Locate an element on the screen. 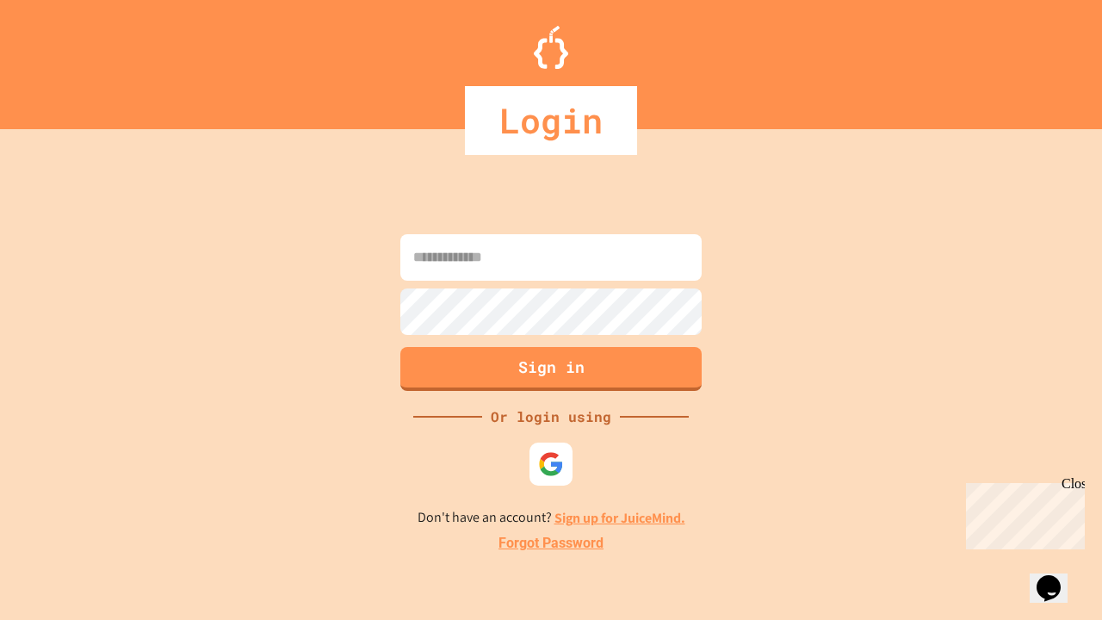  a: Sign up for JuiceMind. is located at coordinates (620, 518).